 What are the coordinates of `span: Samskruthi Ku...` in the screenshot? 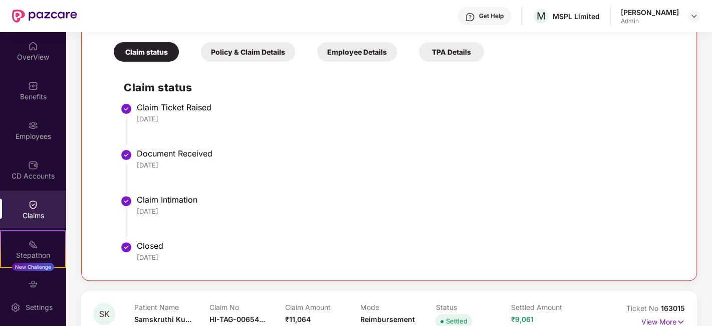 It's located at (163, 319).